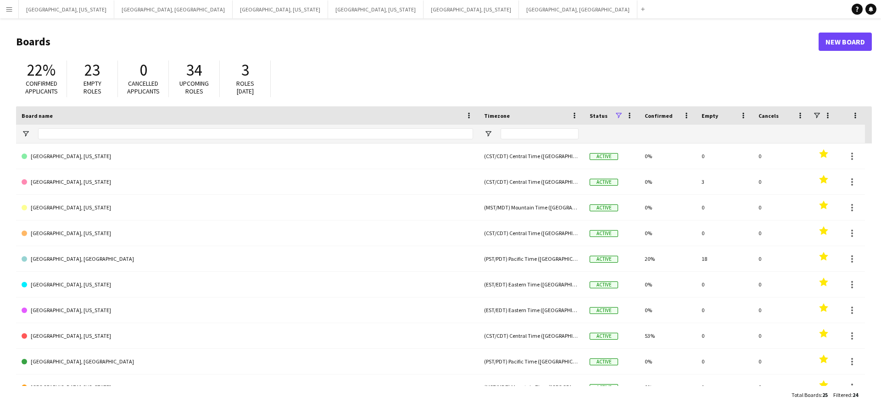 The width and height of the screenshot is (881, 418). What do you see at coordinates (855, 395) in the screenshot?
I see `span: 24` at bounding box center [855, 395].